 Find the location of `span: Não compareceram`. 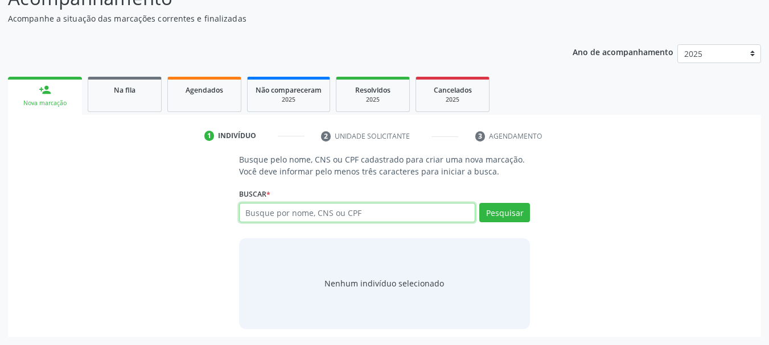

span: Não compareceram is located at coordinates (288, 90).